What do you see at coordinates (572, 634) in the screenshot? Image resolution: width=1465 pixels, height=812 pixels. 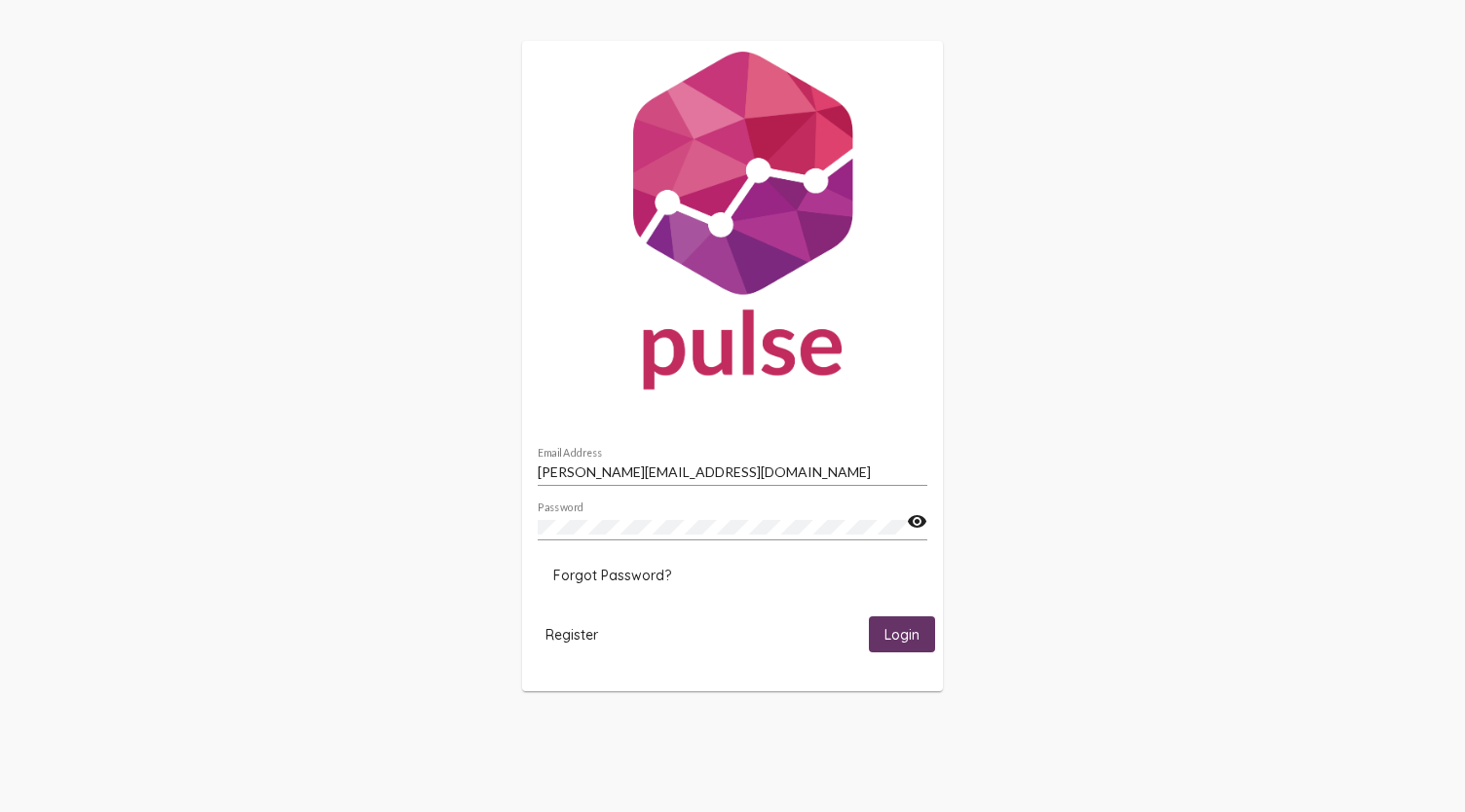 I see `button: Register` at bounding box center [572, 634].